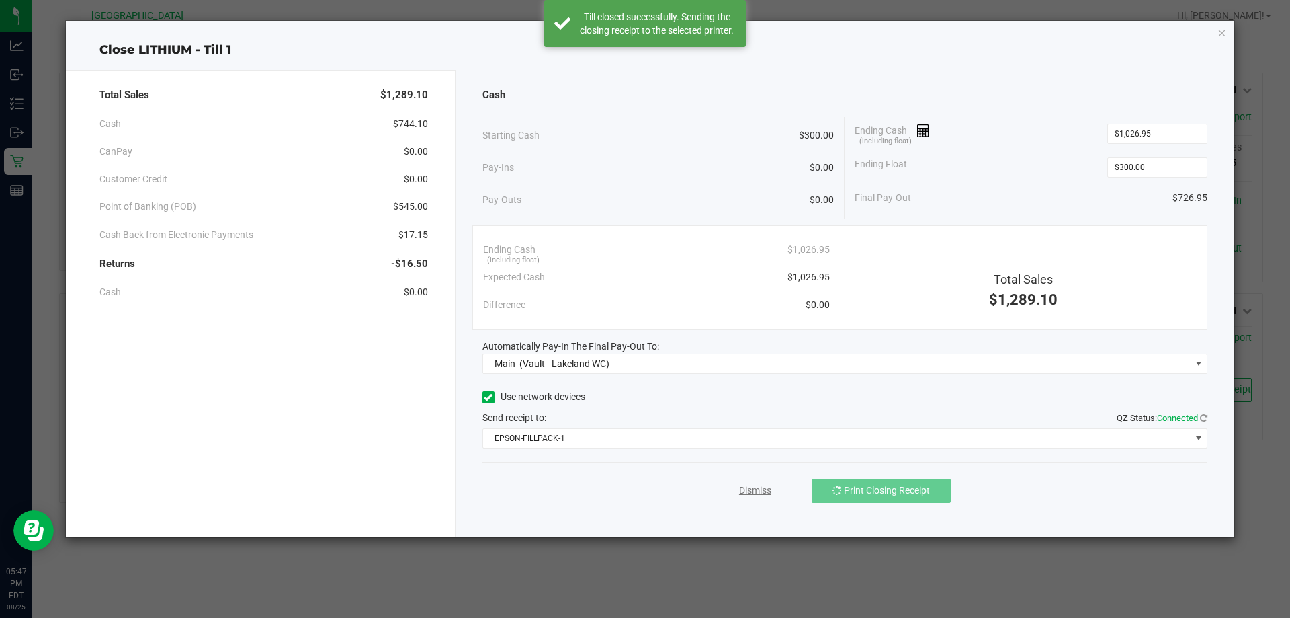 This screenshot has height=618, width=1290. Describe the element at coordinates (1177, 417) in the screenshot. I see `span: Connected` at that location.